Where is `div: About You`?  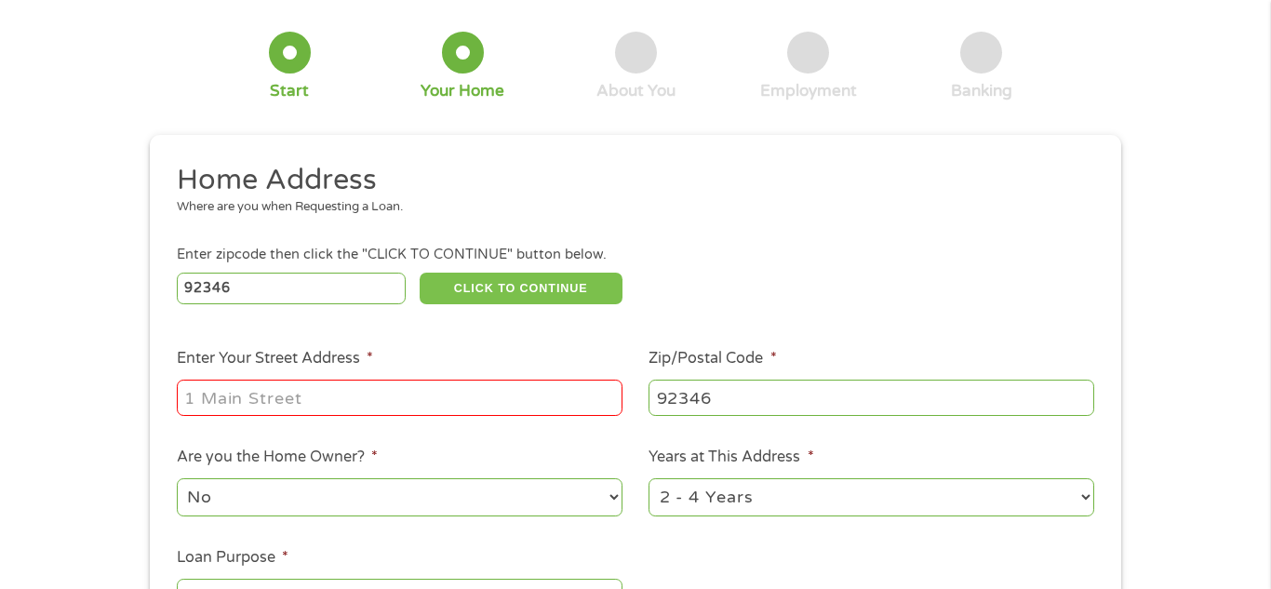 div: About You is located at coordinates (636, 91).